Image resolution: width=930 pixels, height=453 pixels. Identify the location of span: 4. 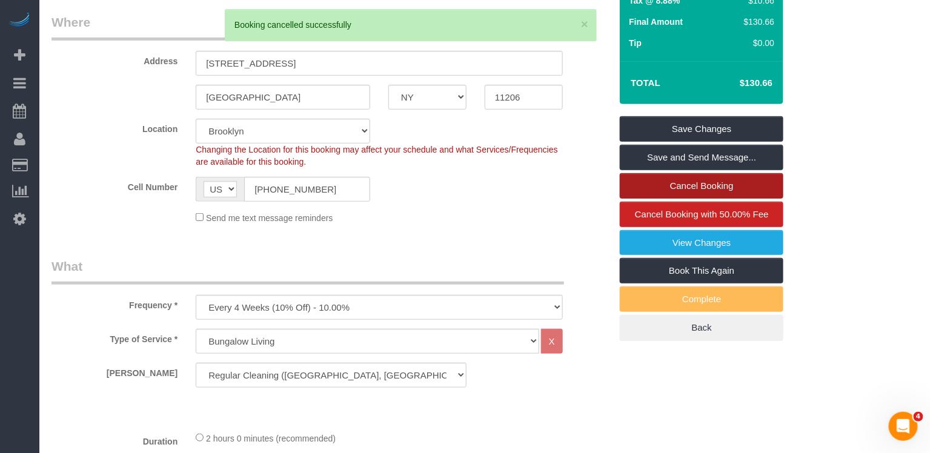
(919, 417).